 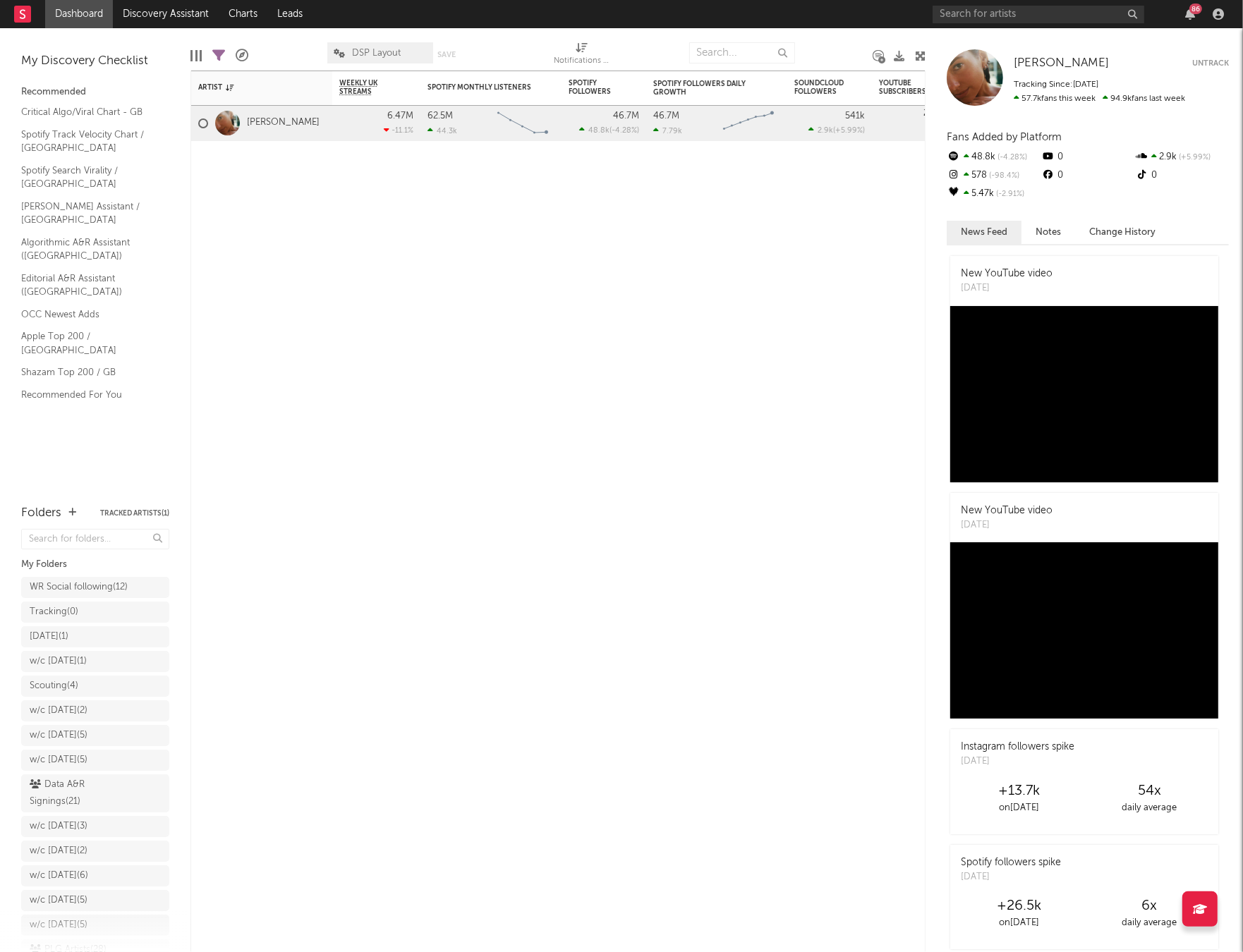 What do you see at coordinates (134, 514) in the screenshot?
I see `button: Tracked Artists(1)` at bounding box center [134, 514].